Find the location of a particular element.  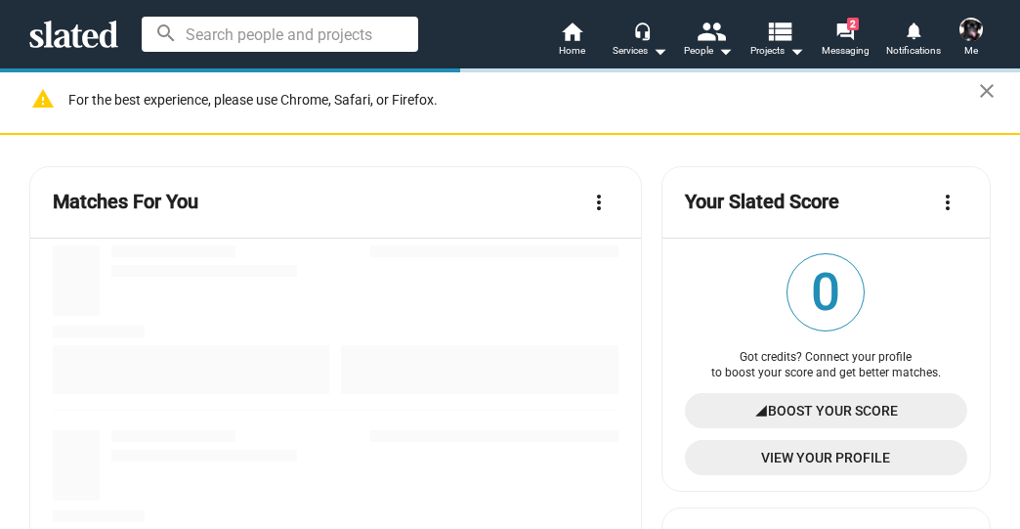

mat-icon: close is located at coordinates (987, 91).